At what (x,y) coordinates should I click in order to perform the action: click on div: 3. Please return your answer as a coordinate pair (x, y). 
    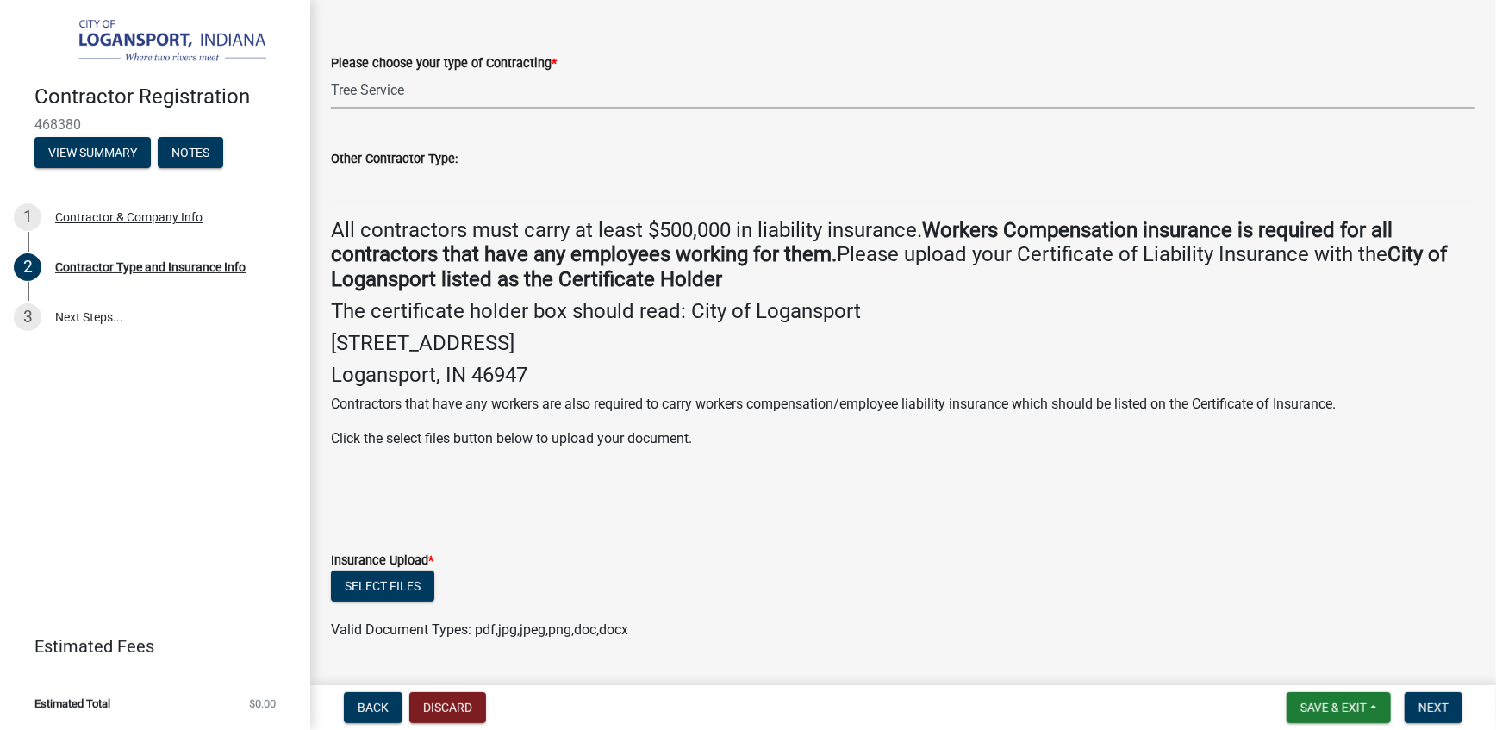
    Looking at the image, I should click on (28, 317).